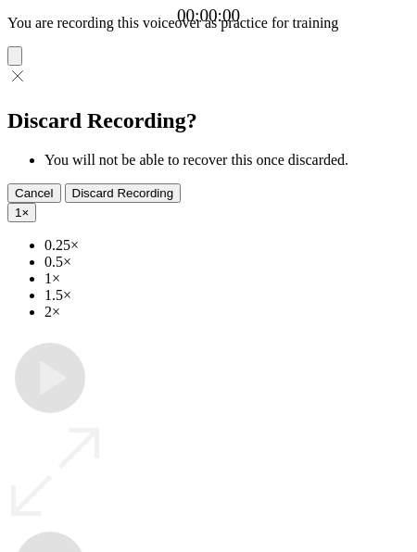 The height and width of the screenshot is (552, 417). I want to click on li: 2×, so click(227, 312).